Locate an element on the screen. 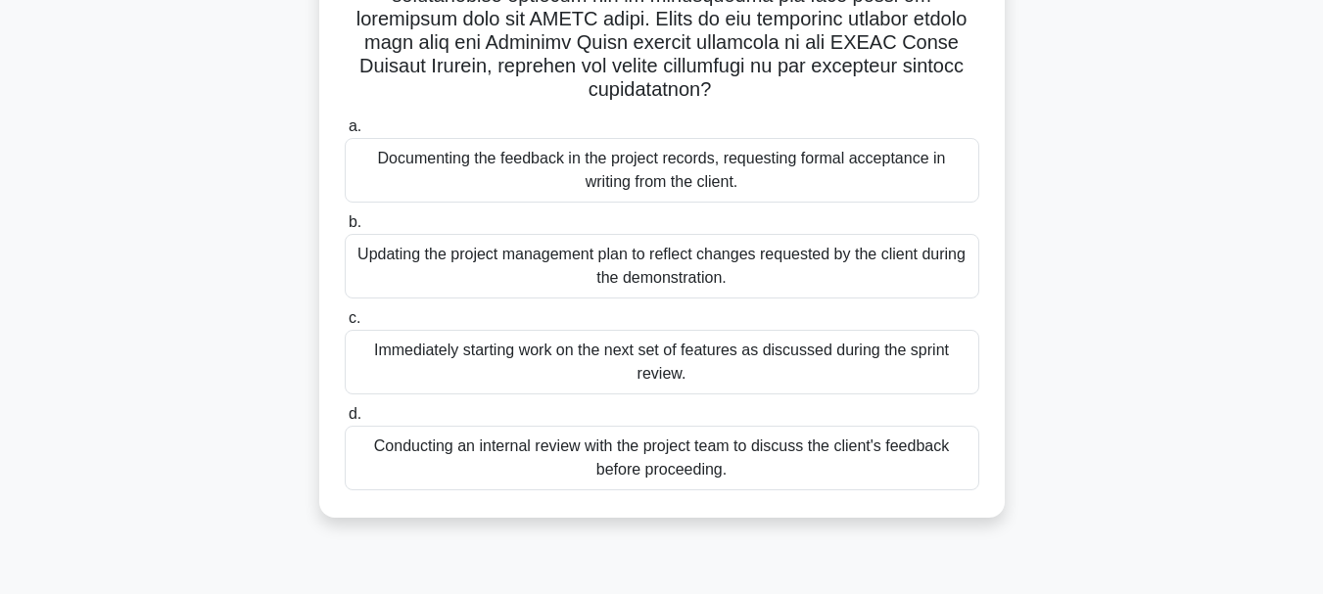 Image resolution: width=1323 pixels, height=594 pixels. span: b. is located at coordinates (354, 221).